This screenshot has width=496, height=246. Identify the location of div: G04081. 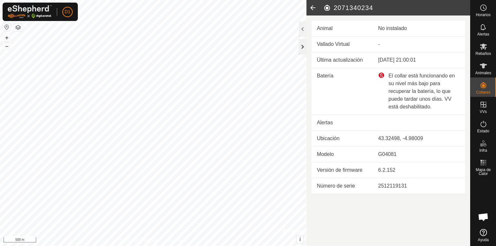
(419, 154).